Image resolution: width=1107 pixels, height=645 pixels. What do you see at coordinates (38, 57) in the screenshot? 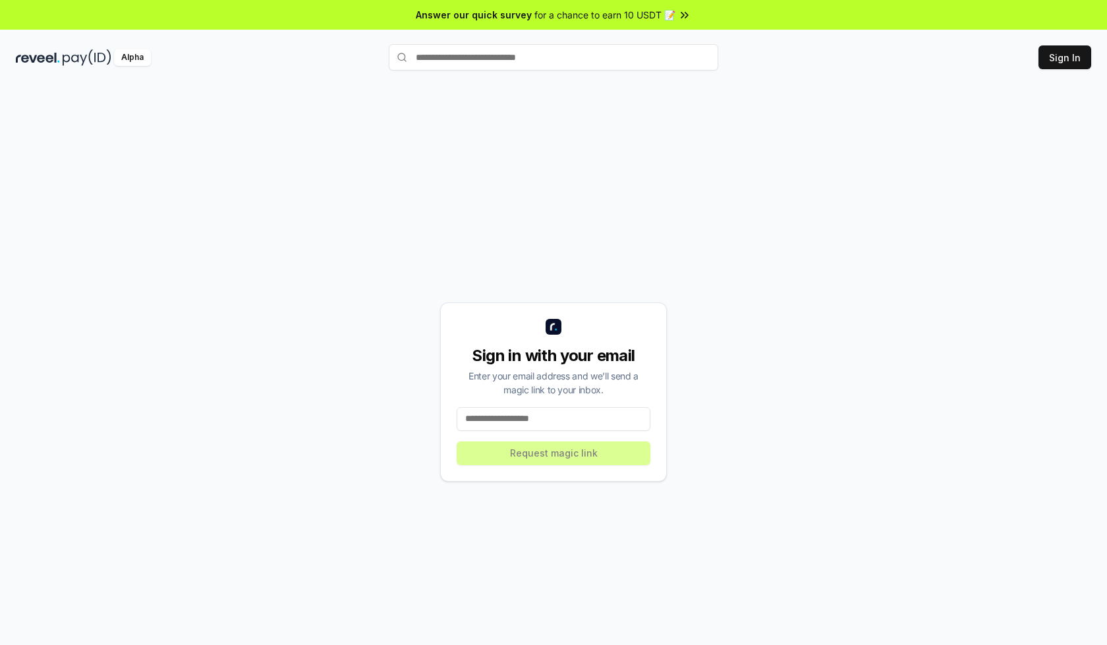
I see `img: reveel_dark` at bounding box center [38, 57].